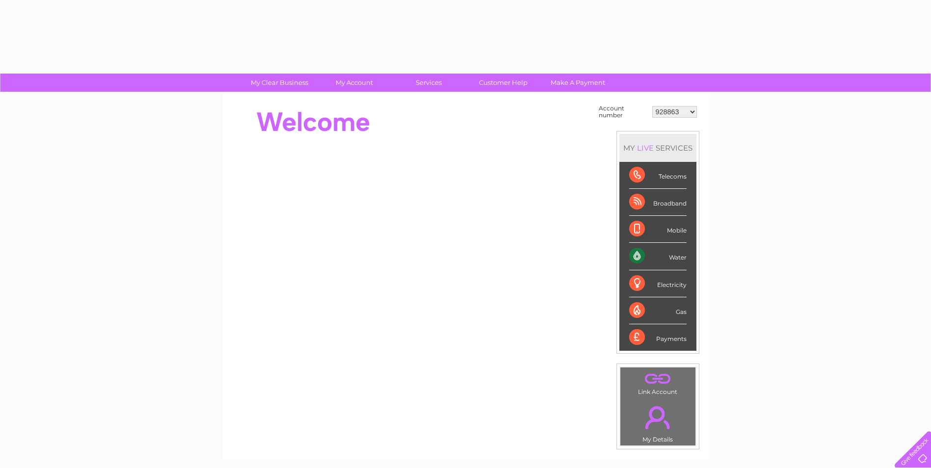  Describe the element at coordinates (658, 202) in the screenshot. I see `div: Broadband` at that location.